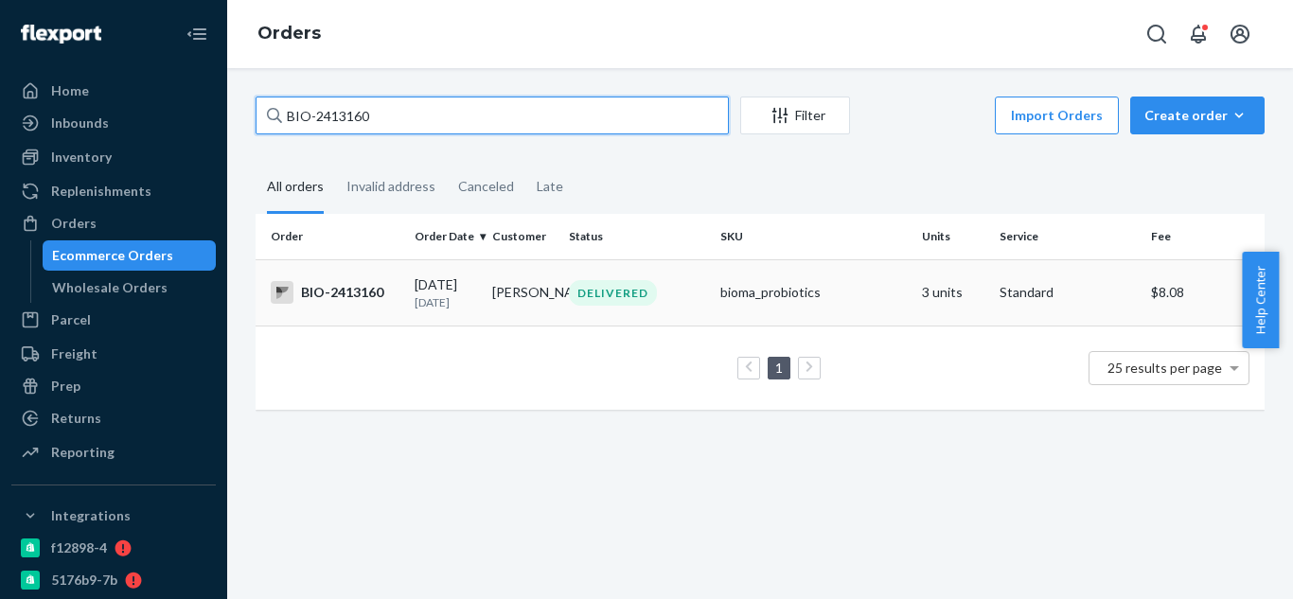  Describe the element at coordinates (114, 453) in the screenshot. I see `a: Reporting` at that location.